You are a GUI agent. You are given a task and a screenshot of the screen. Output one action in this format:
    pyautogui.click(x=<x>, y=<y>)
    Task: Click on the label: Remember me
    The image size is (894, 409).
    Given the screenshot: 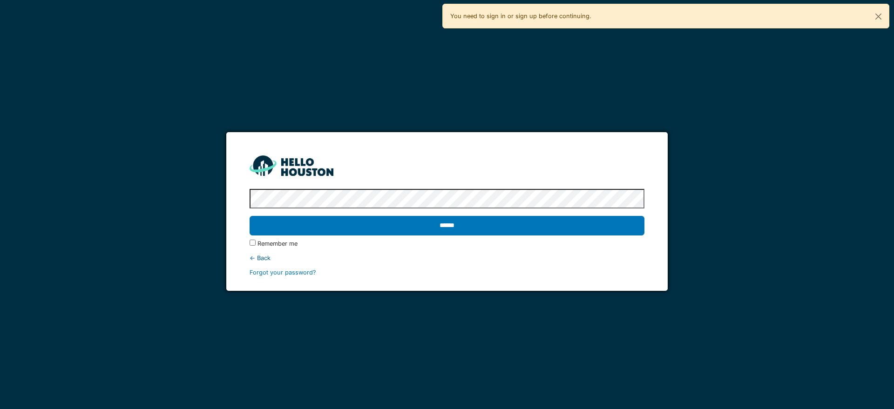 What is the action you would take?
    pyautogui.click(x=278, y=244)
    